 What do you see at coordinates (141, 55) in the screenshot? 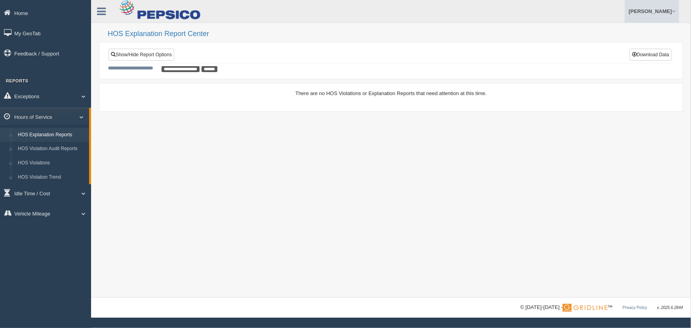
I see `a: Show/Hide Report Options` at bounding box center [141, 55].